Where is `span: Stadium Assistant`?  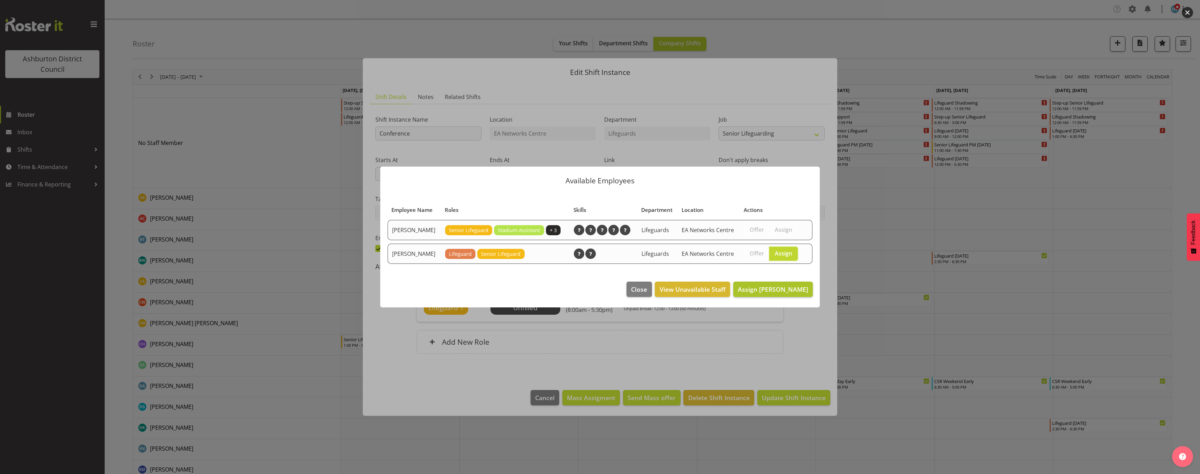 span: Stadium Assistant is located at coordinates (519, 231).